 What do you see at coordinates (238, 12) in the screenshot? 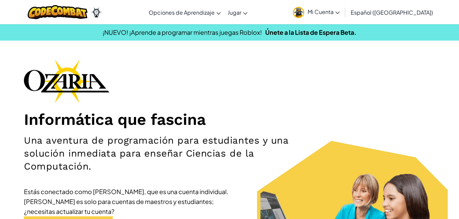
I see `a: Jugar` at bounding box center [238, 12].